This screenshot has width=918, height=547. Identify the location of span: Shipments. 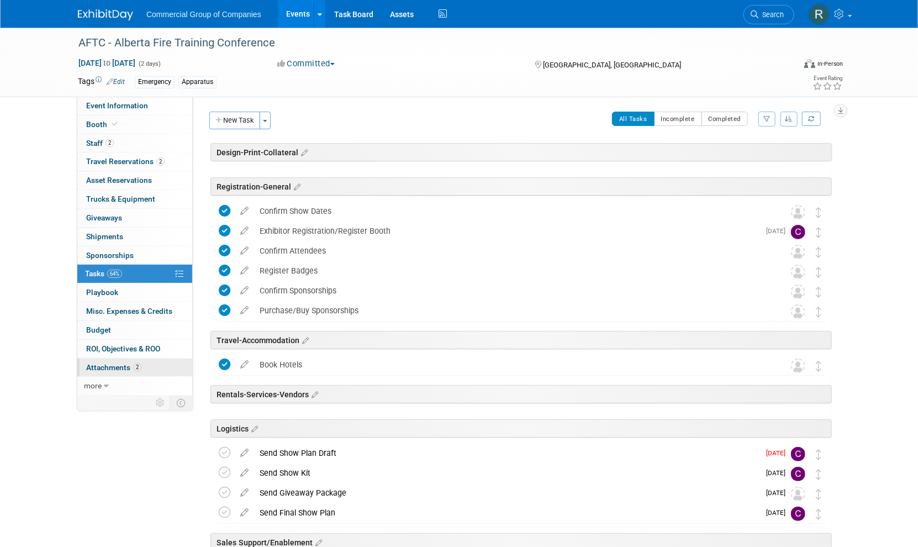
(104, 236).